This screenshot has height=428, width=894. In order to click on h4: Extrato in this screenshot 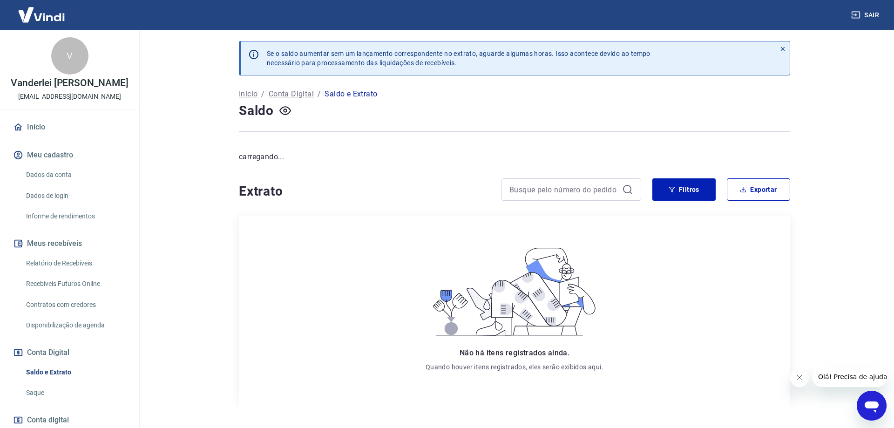, I will do `click(365, 191)`.